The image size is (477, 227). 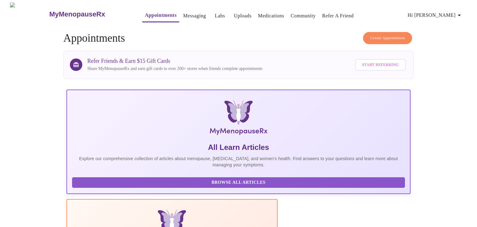 I want to click on a: Start Referring, so click(x=380, y=65).